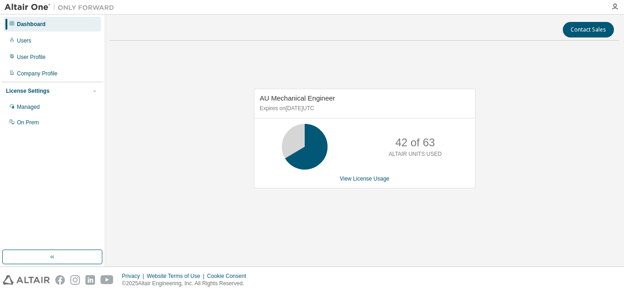  I want to click on img: youtube.svg, so click(107, 279).